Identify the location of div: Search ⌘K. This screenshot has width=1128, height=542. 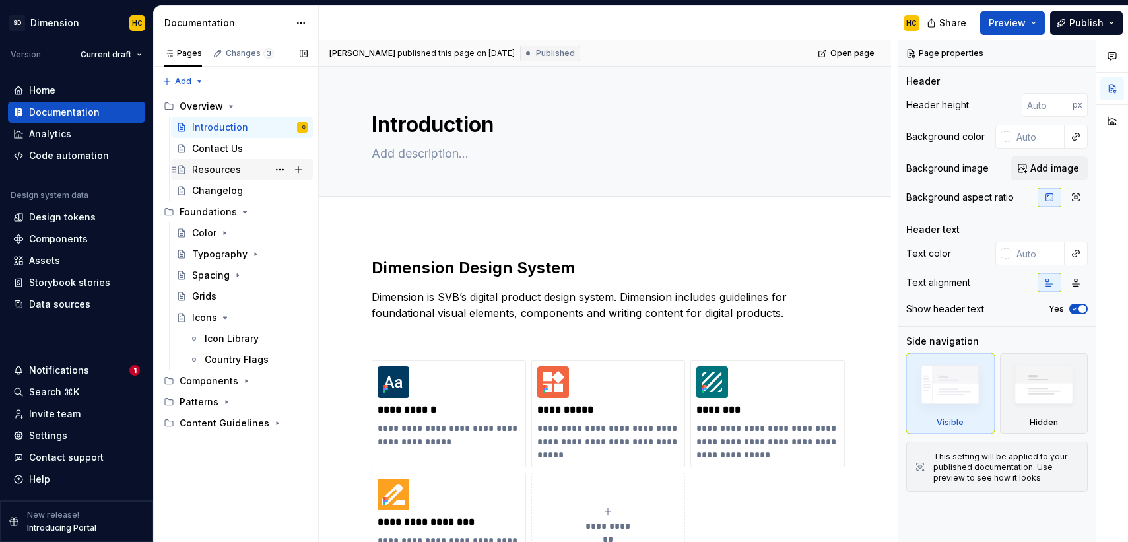
(54, 392).